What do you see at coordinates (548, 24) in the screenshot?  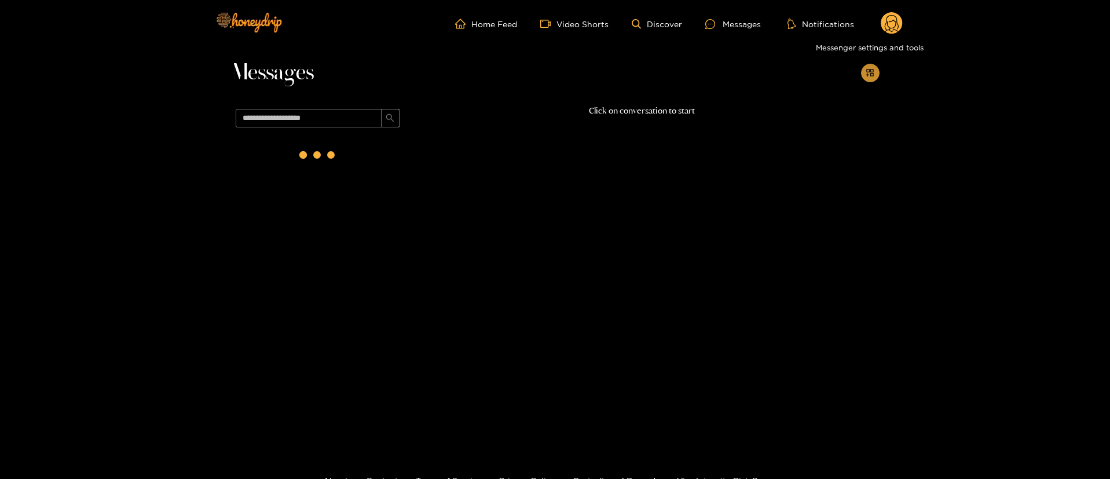 I see `span: video-camera` at bounding box center [548, 24].